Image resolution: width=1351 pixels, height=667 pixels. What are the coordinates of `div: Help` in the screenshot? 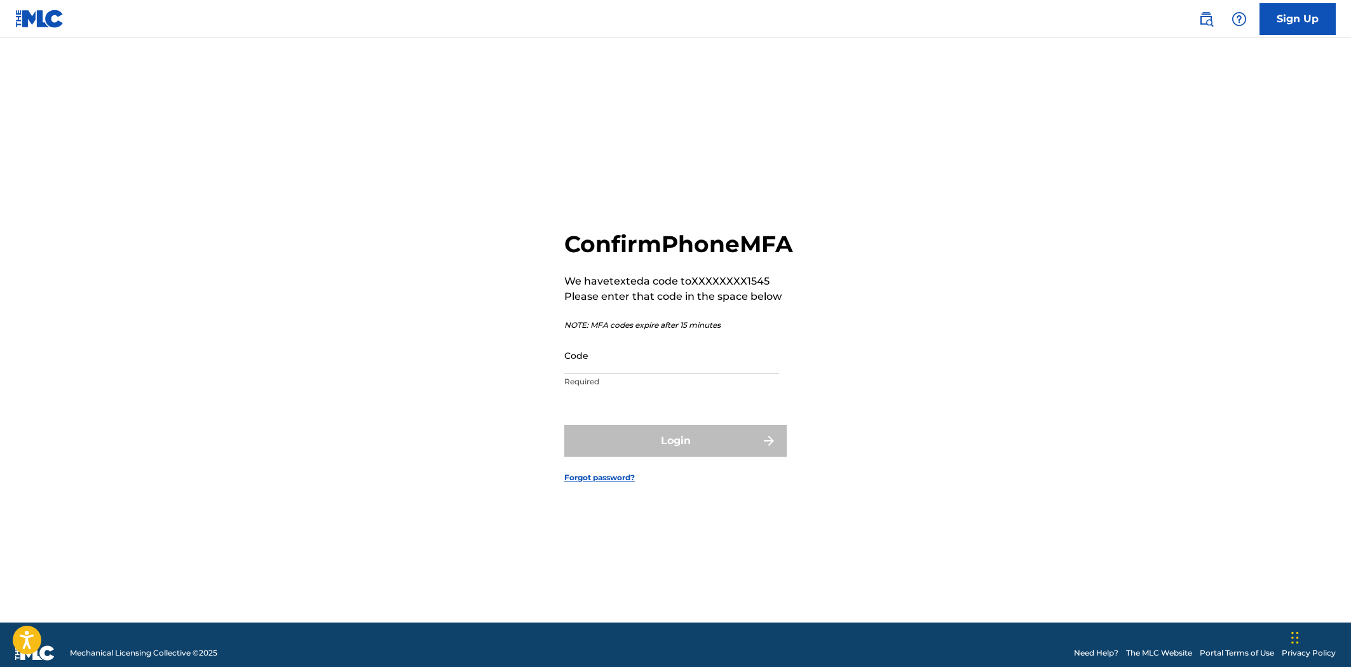 It's located at (1240, 19).